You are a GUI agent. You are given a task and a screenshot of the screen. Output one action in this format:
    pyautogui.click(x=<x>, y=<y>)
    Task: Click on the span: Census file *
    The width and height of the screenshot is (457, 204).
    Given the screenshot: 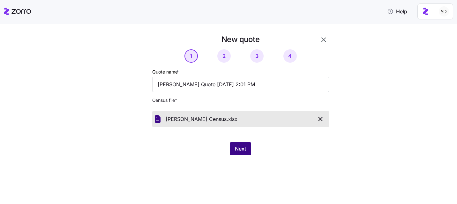 What is the action you would take?
    pyautogui.click(x=241, y=100)
    